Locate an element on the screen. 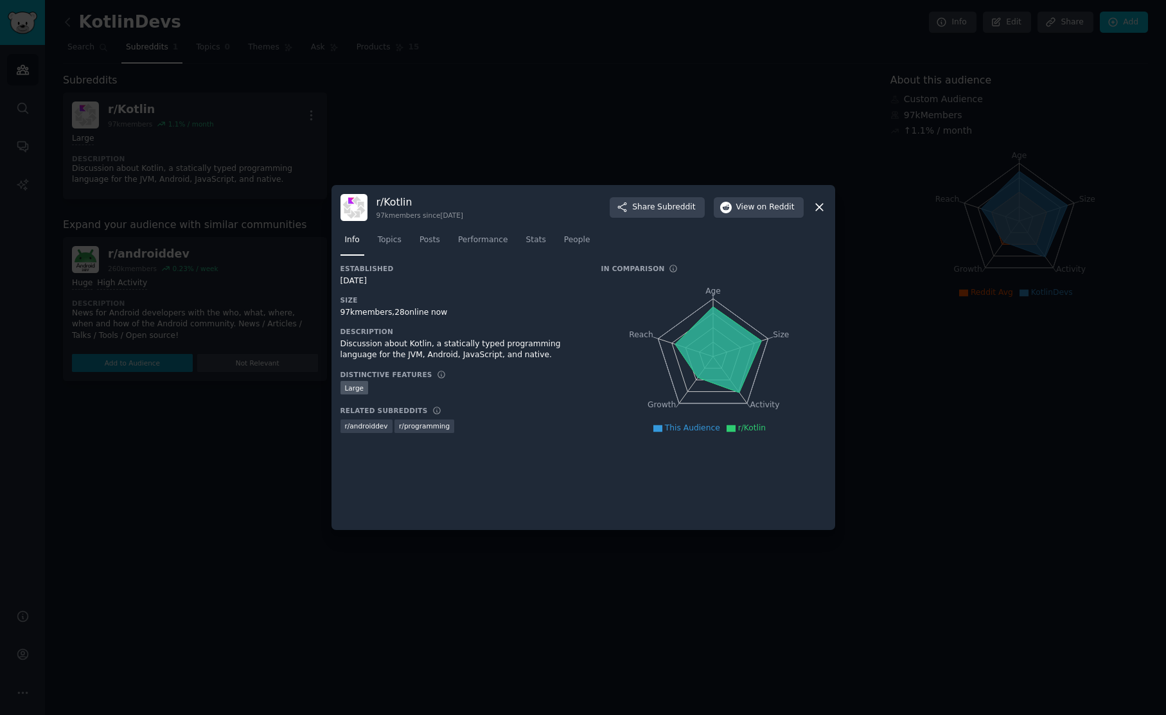  tspan: Size is located at coordinates (780, 334).